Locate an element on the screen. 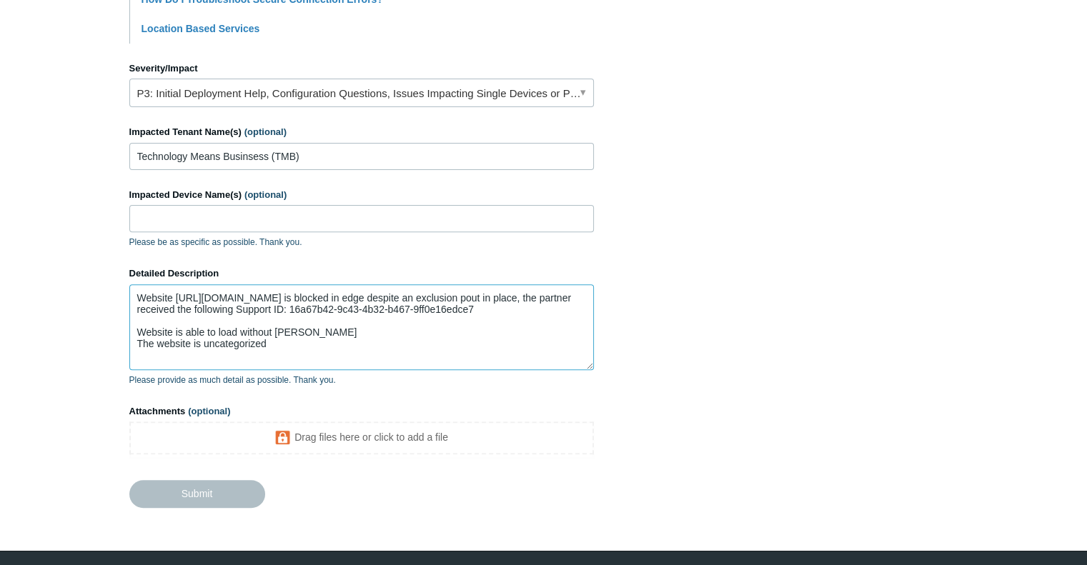 The height and width of the screenshot is (565, 1087). label: Impacted Device Name(s) is located at coordinates (362, 195).